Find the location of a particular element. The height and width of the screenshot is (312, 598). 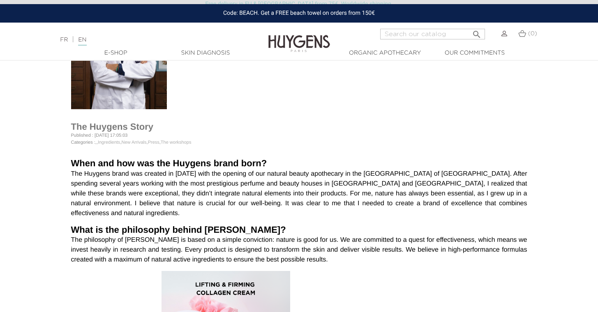

h1: When and how was the Huygens brand born? is located at coordinates (299, 163).